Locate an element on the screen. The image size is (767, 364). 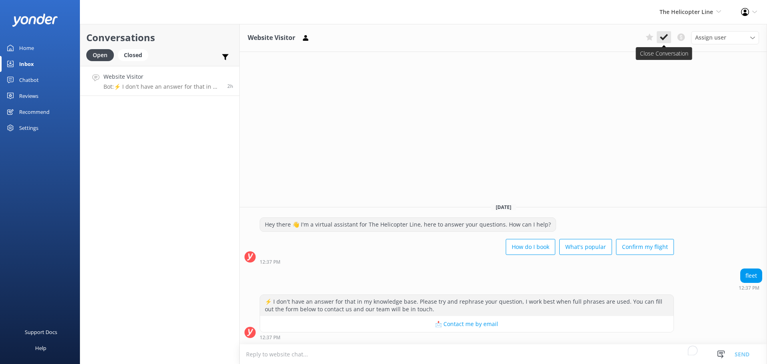
a: Closed is located at coordinates (135, 55).